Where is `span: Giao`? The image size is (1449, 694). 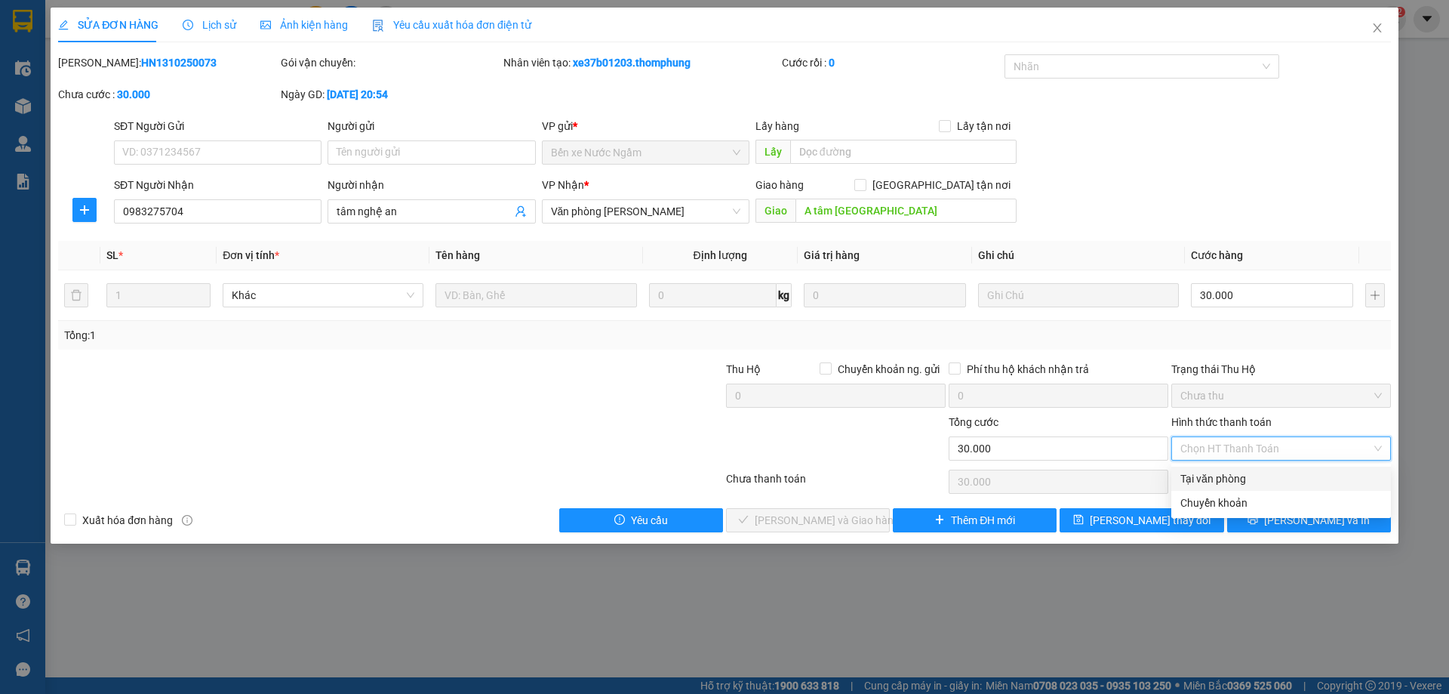 span: Giao is located at coordinates (775, 211).